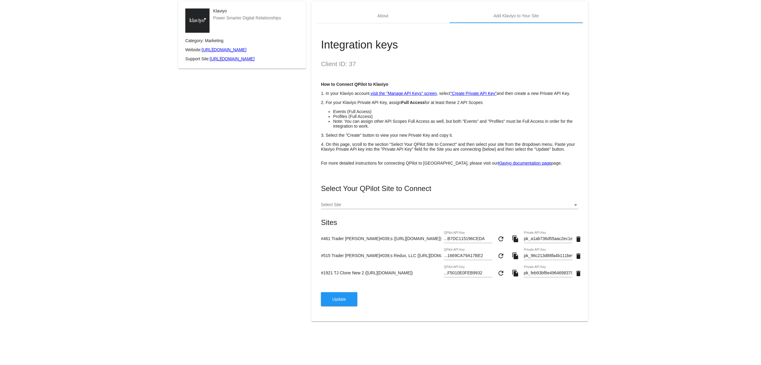 This screenshot has width=761, height=365. What do you see at coordinates (516, 16) in the screenshot?
I see `div: Add Klaviyo to Your Site` at bounding box center [516, 16].